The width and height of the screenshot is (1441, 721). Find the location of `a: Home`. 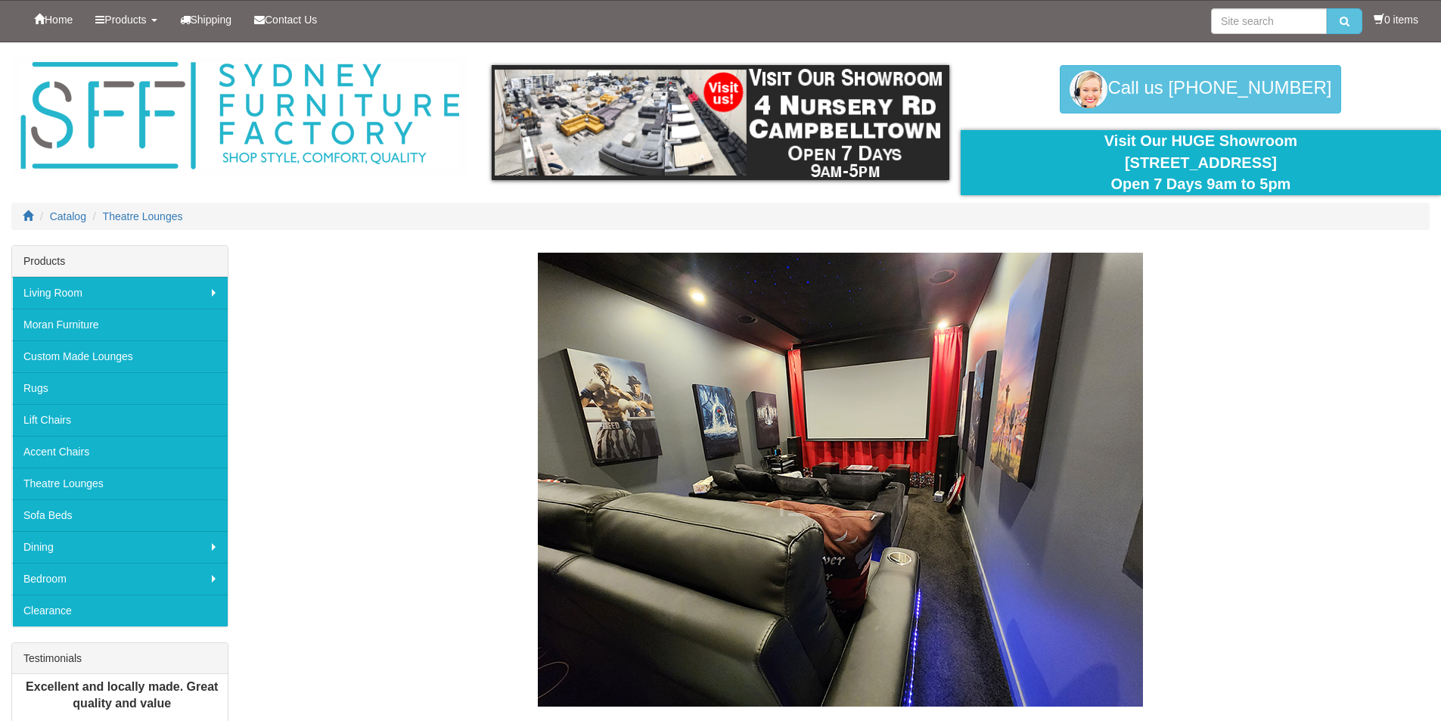

a: Home is located at coordinates (53, 20).